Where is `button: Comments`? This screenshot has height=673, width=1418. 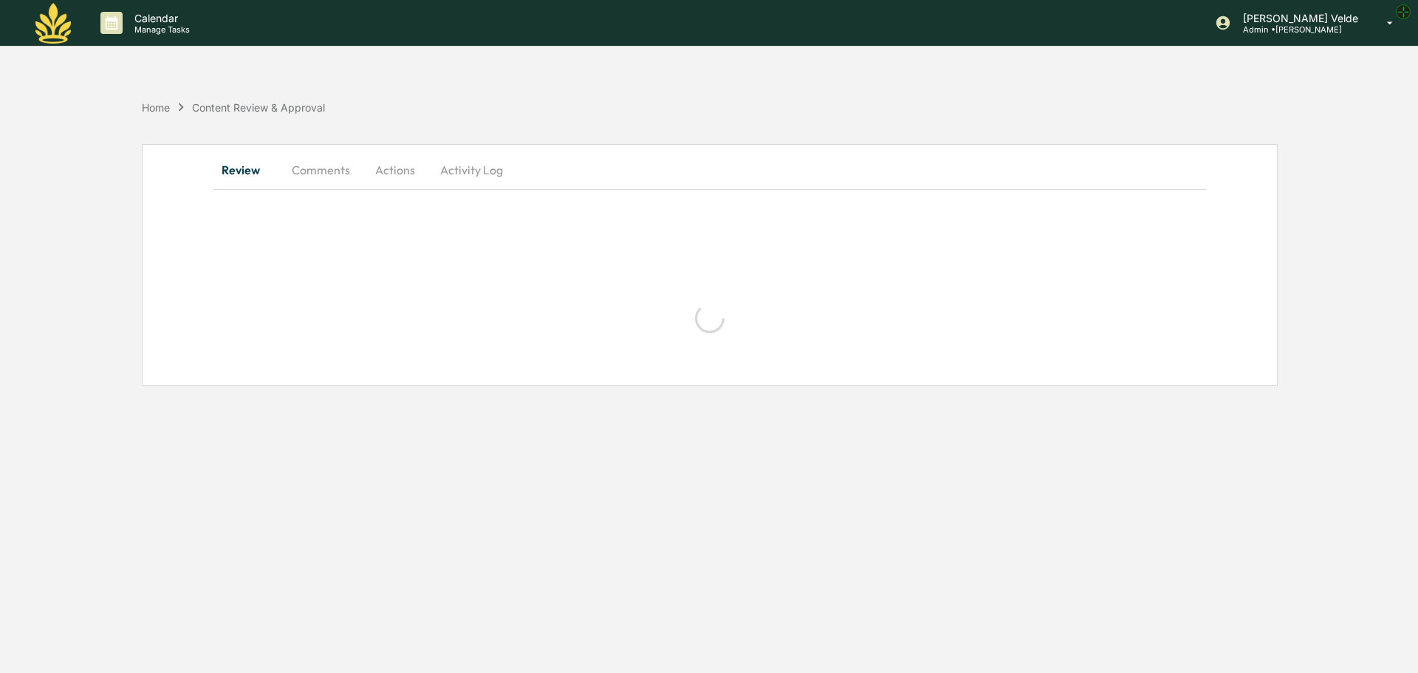
button: Comments is located at coordinates (320, 170).